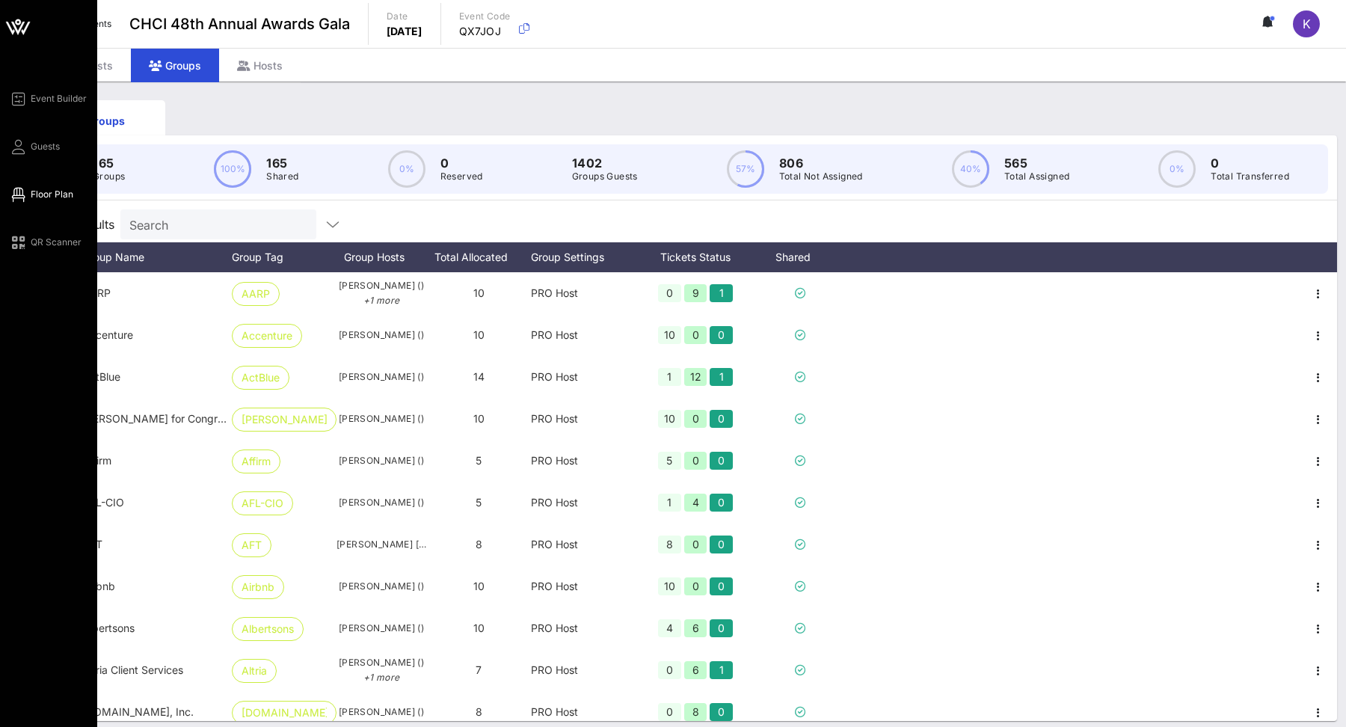 The image size is (1346, 727). I want to click on div: 5, so click(669, 461).